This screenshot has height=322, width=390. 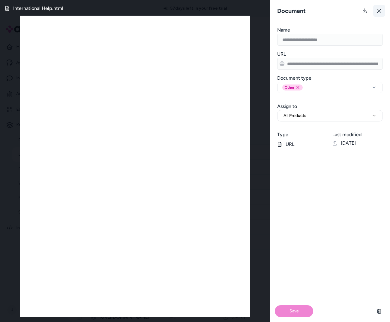 What do you see at coordinates (330, 54) in the screenshot?
I see `h3: URL` at bounding box center [330, 54].